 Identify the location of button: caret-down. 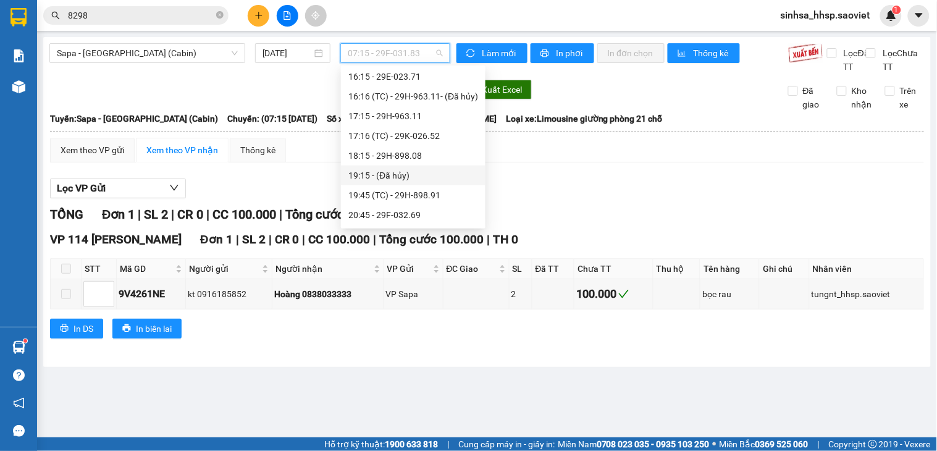
(919, 15).